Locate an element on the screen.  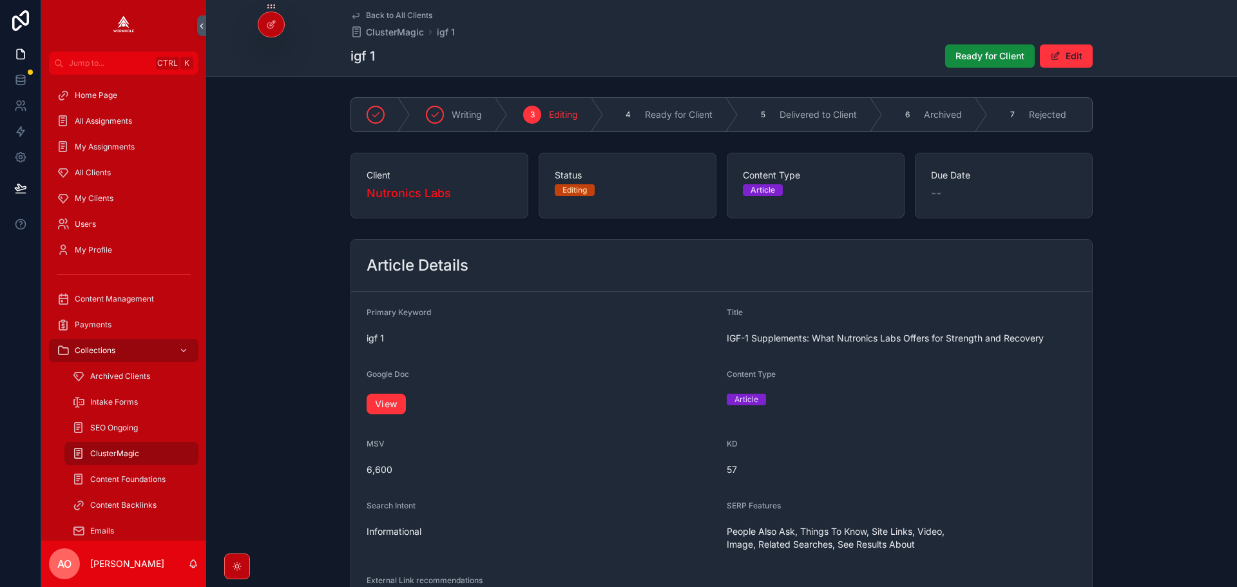
span: External Link recommendations is located at coordinates (424, 580).